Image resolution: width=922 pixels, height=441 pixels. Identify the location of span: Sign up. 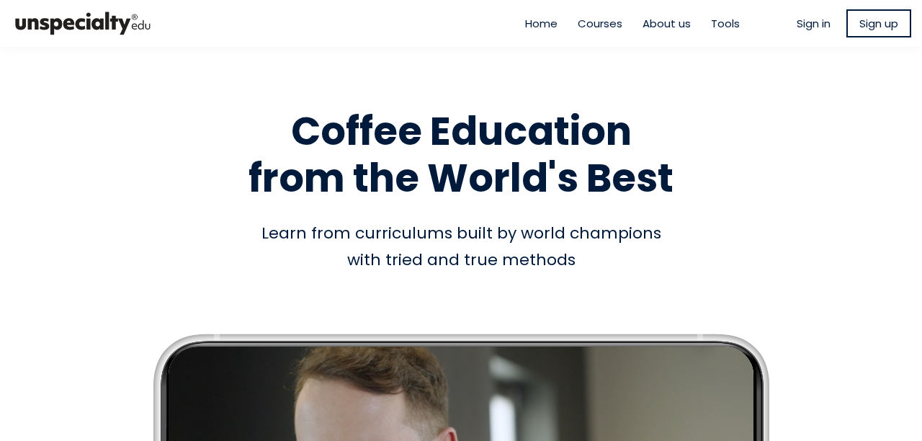
(878, 23).